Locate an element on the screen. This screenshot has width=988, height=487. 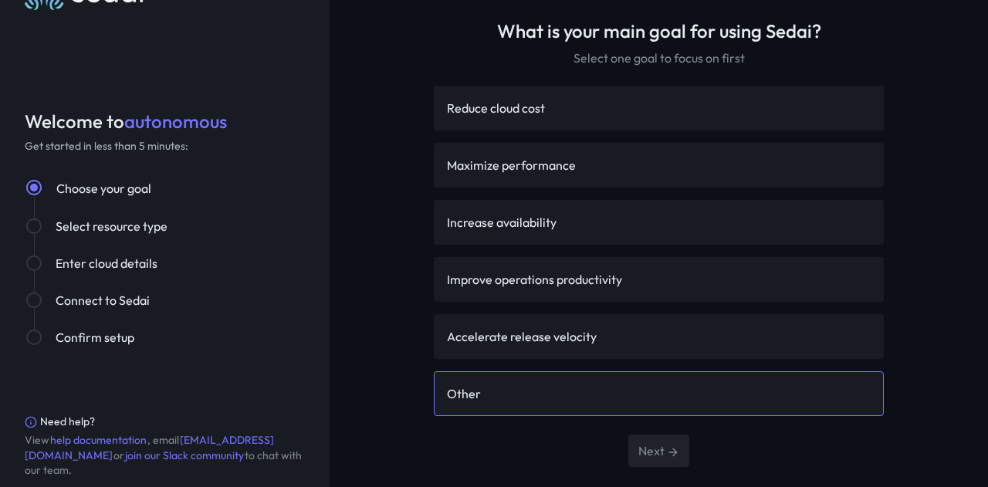
button: Choose your goal is located at coordinates (103, 188).